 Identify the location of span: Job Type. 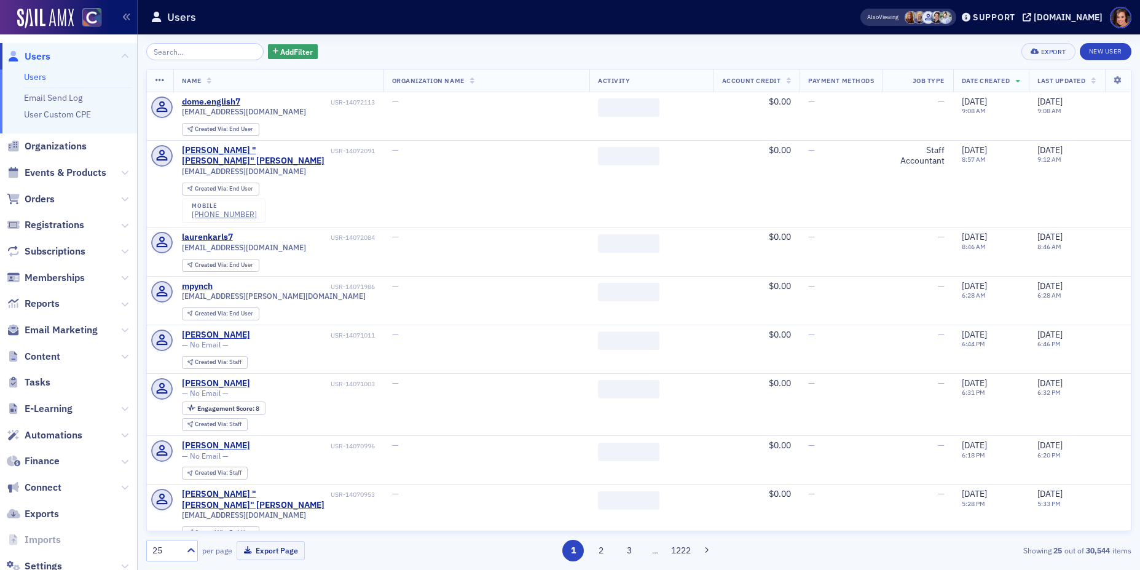
(929, 81).